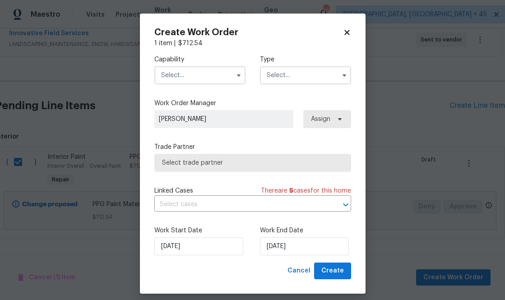 Image resolution: width=505 pixels, height=300 pixels. Describe the element at coordinates (299, 271) in the screenshot. I see `span: Cancel` at that location.